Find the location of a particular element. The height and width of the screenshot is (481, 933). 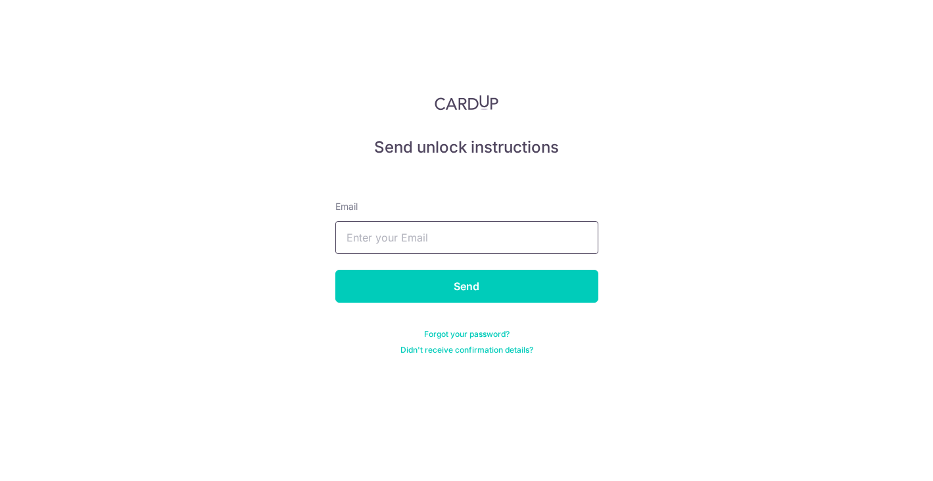

a: Didn't receive confirmation details? is located at coordinates (467, 350).